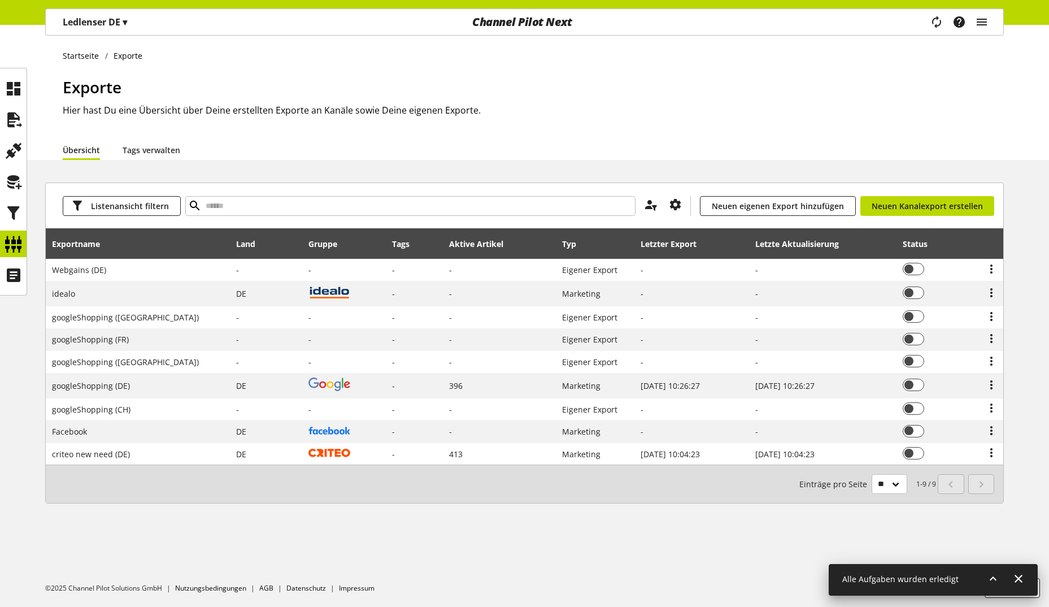  What do you see at coordinates (901, 579) in the screenshot?
I see `span: Alle Aufgaben wurden erledigt` at bounding box center [901, 579].